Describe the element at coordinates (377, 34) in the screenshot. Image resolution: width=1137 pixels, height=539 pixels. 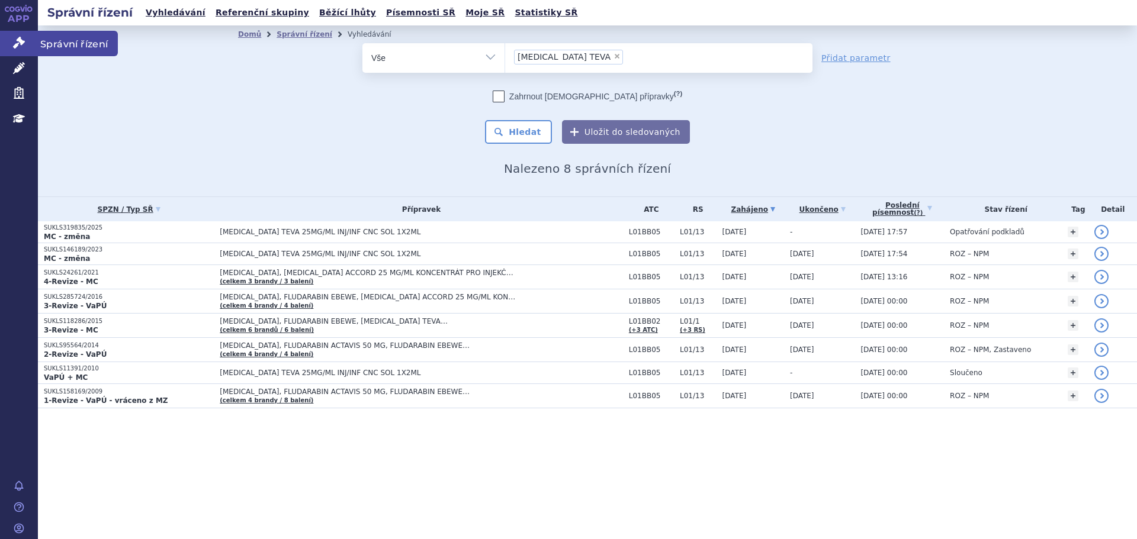
I see `li: Vyhledávání` at that location.